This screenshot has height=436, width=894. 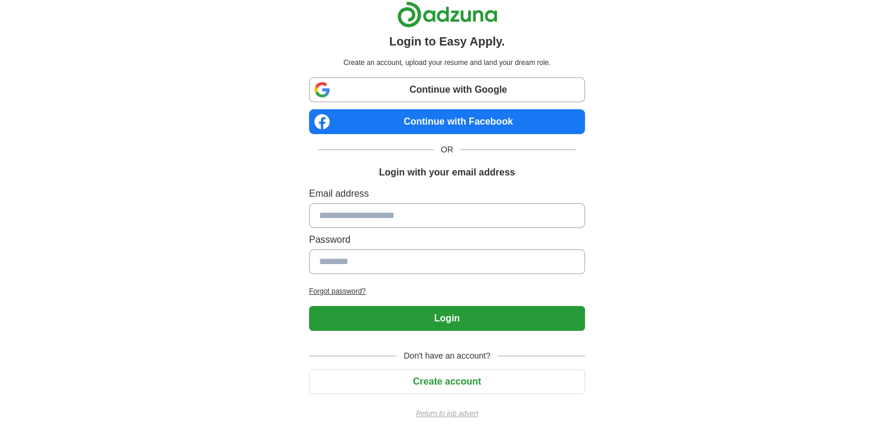 What do you see at coordinates (448, 41) in the screenshot?
I see `h1: Login to Easy Apply.` at bounding box center [448, 41].